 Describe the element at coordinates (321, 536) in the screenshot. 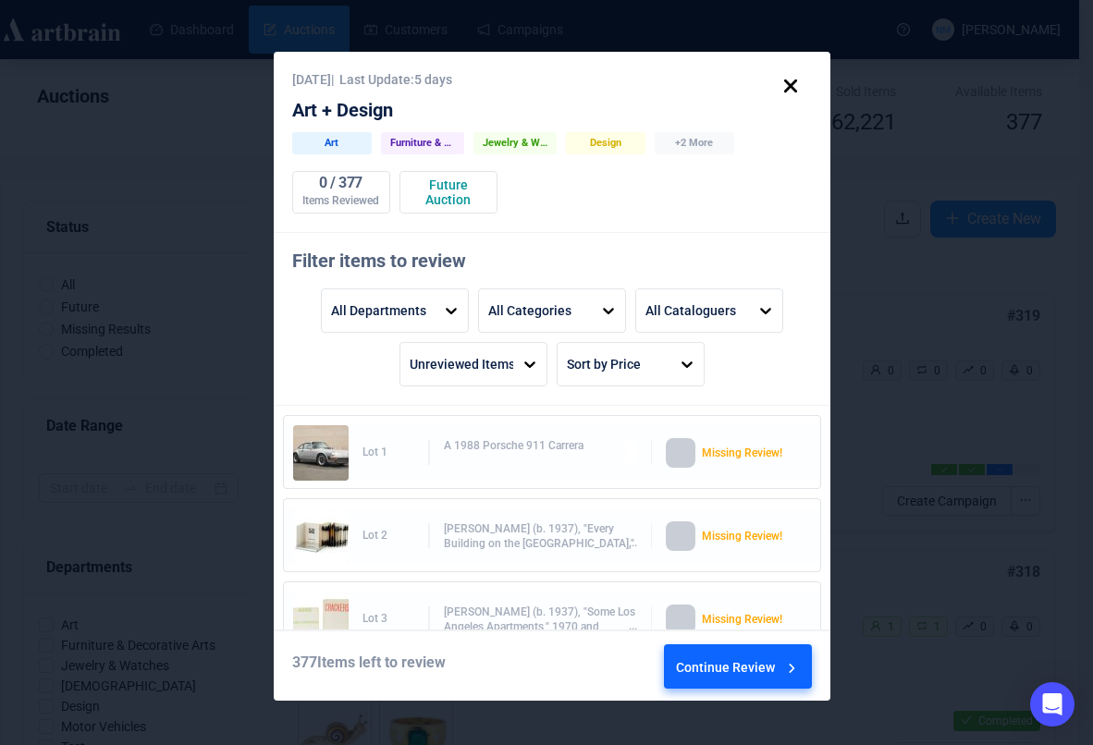

I see `img: 2_01.jpg` at that location.